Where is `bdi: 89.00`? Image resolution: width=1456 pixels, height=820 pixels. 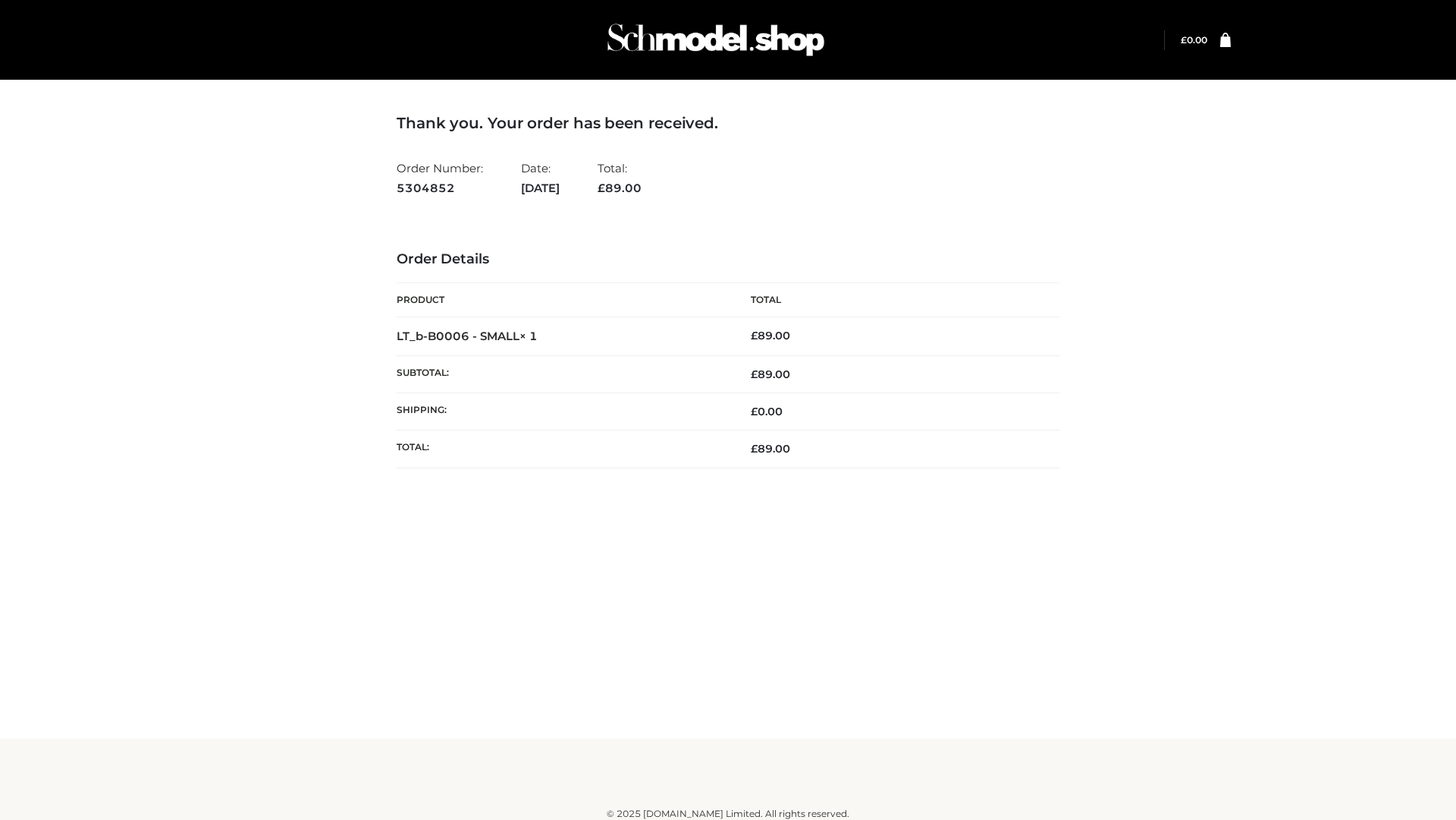 bdi: 89.00 is located at coordinates (770, 335).